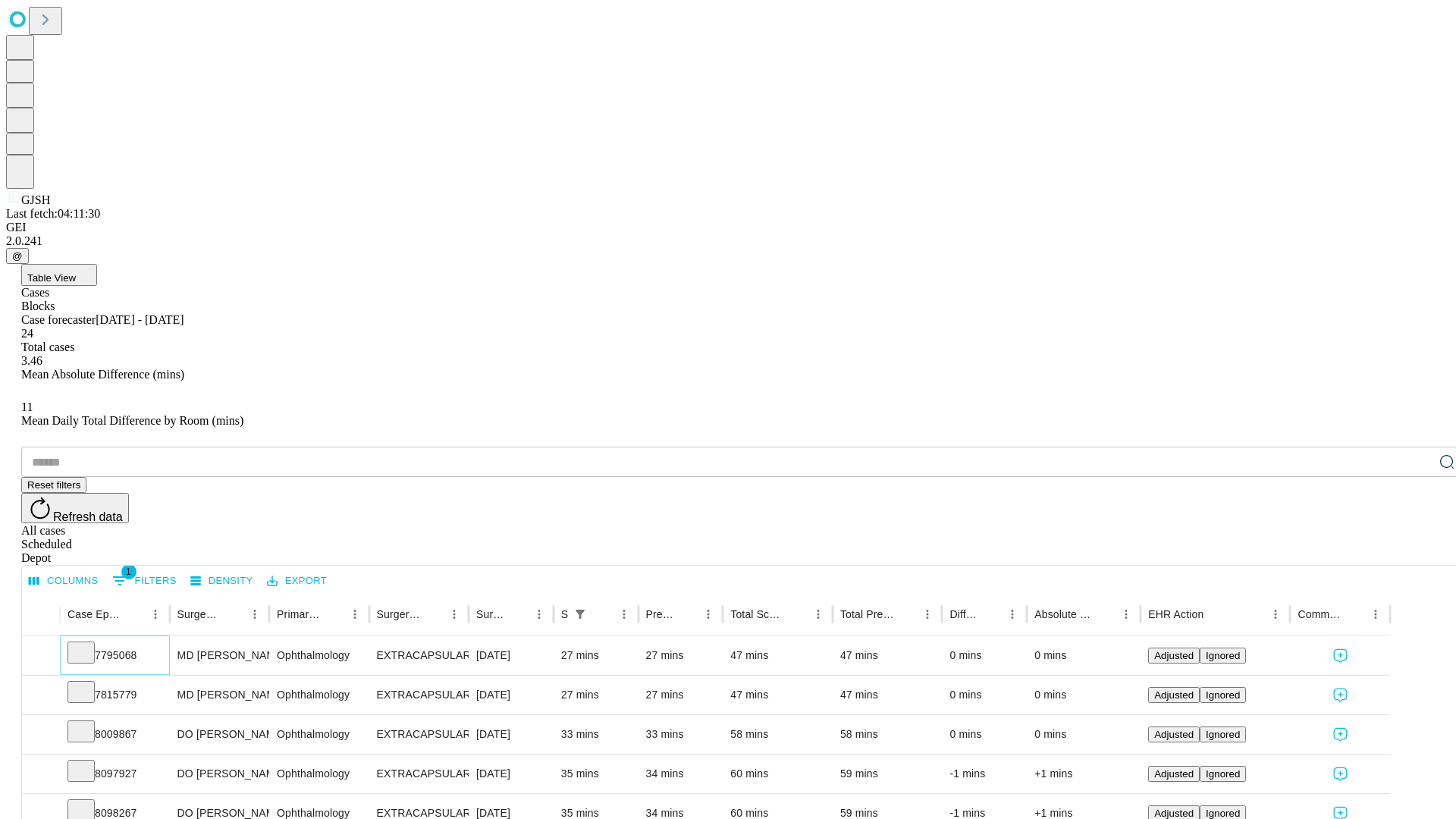 The height and width of the screenshot is (819, 1456). I want to click on div: 2.0.241, so click(728, 241).